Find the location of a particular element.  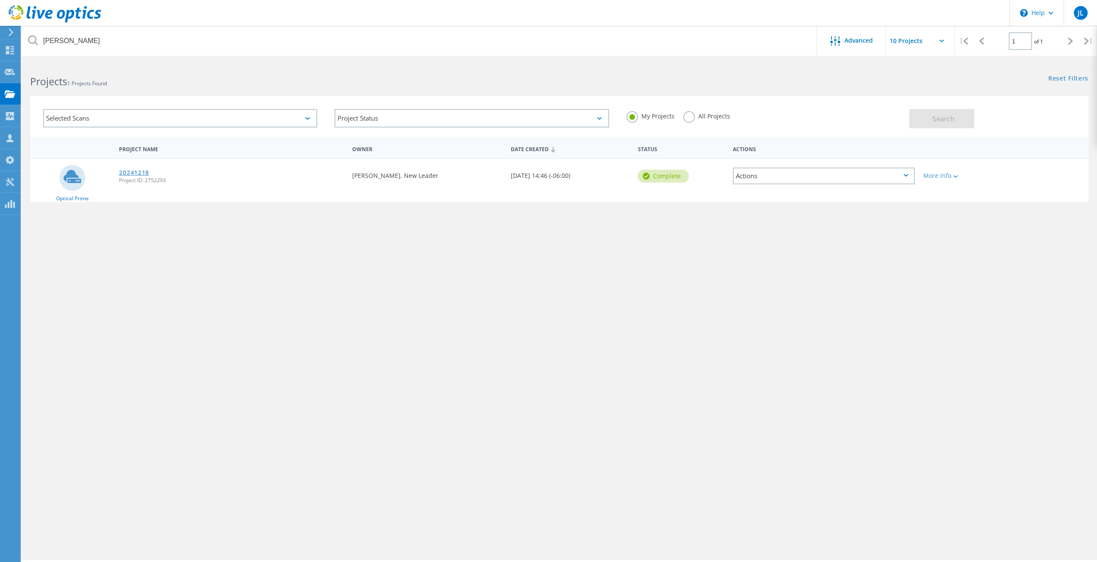

span: Project ID: 2752293 is located at coordinates (231, 181).